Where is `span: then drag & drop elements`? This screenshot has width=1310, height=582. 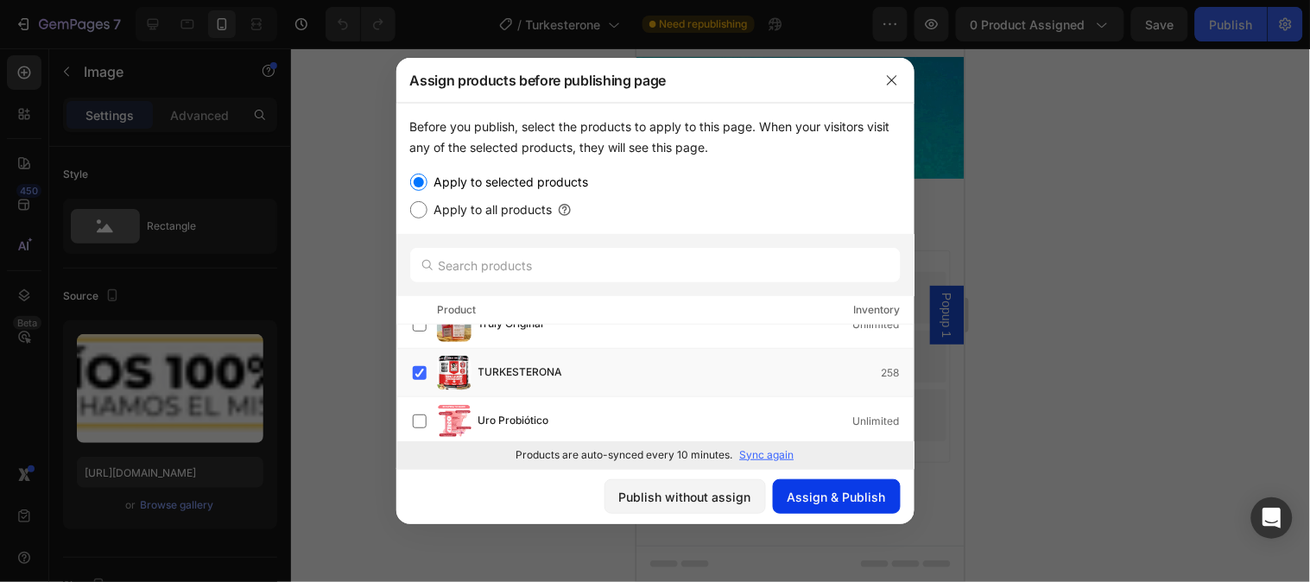 span: then drag & drop elements is located at coordinates (162, 378).